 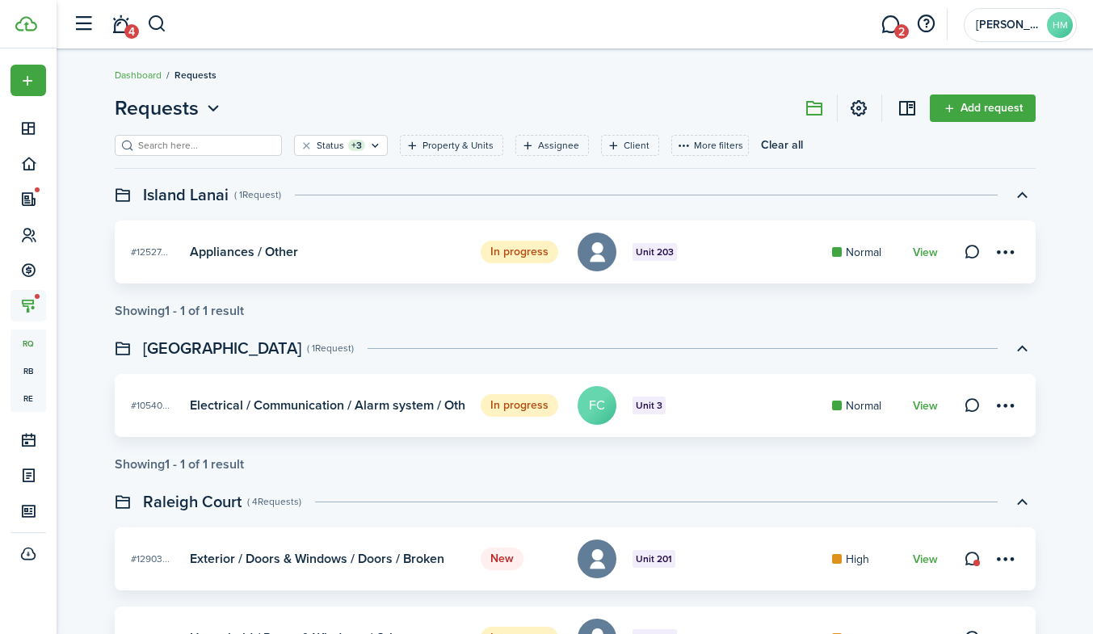 I want to click on a: Messaging, so click(x=890, y=24).